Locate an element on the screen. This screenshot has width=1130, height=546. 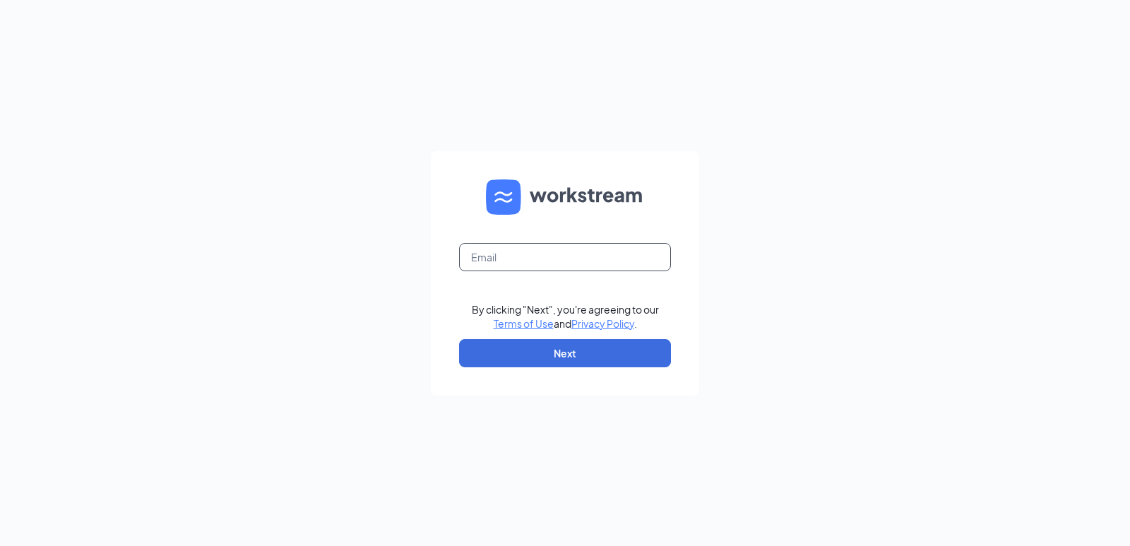
button: Next is located at coordinates (565, 353).